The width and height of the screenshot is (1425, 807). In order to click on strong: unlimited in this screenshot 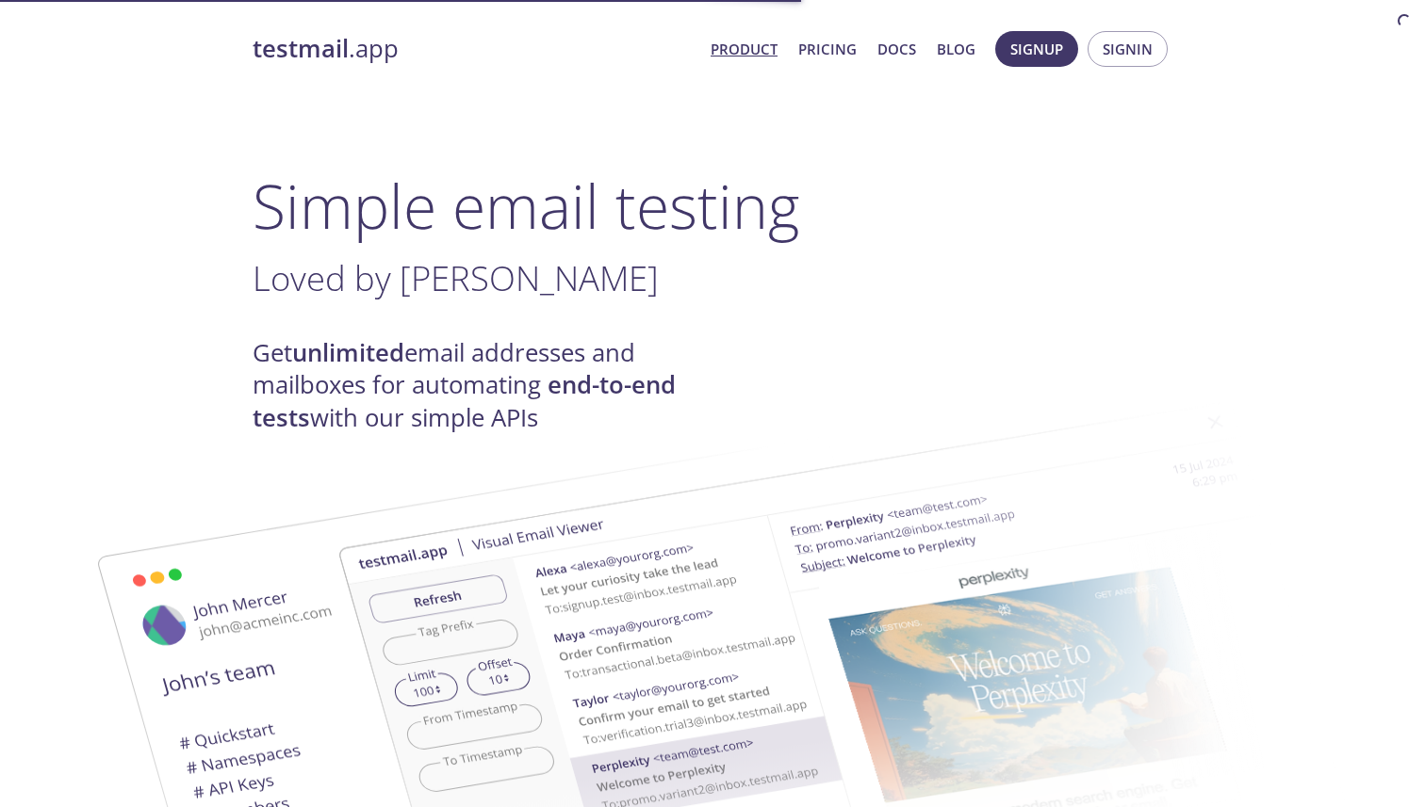, I will do `click(348, 352)`.